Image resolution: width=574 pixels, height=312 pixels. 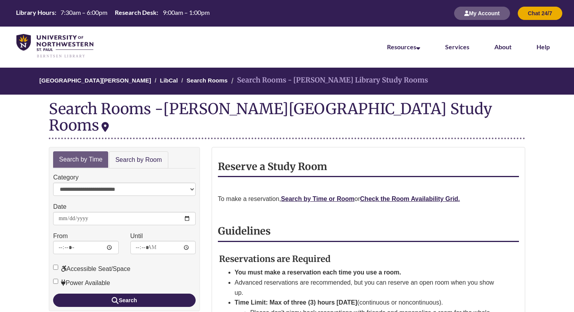 I want to click on span: 9:00am – 1:00pm, so click(x=186, y=12).